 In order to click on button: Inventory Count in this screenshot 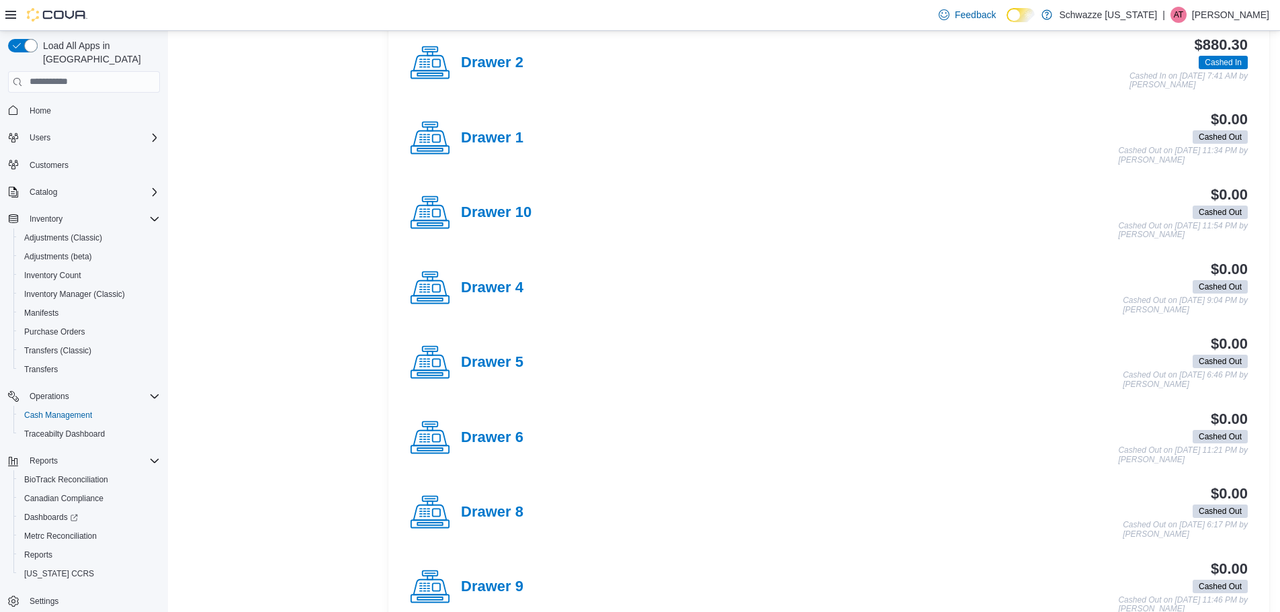, I will do `click(89, 275)`.